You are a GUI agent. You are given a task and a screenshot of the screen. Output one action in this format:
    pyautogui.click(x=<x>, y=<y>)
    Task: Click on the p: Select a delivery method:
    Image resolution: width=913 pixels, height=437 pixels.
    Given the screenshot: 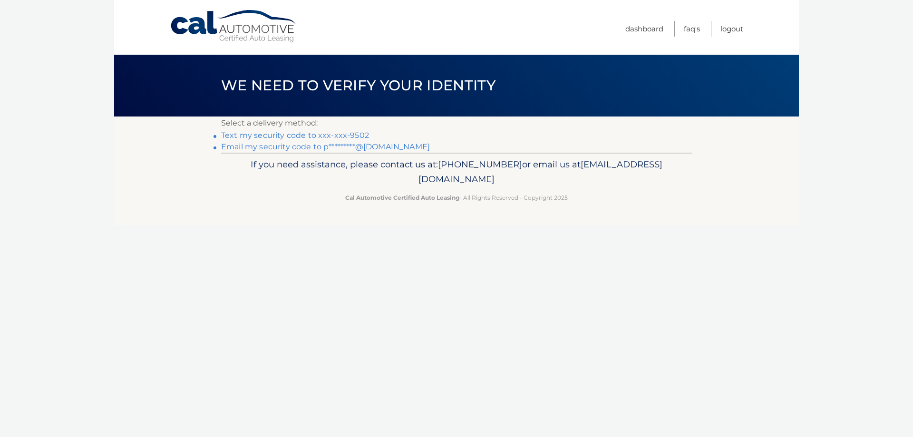 What is the action you would take?
    pyautogui.click(x=456, y=123)
    